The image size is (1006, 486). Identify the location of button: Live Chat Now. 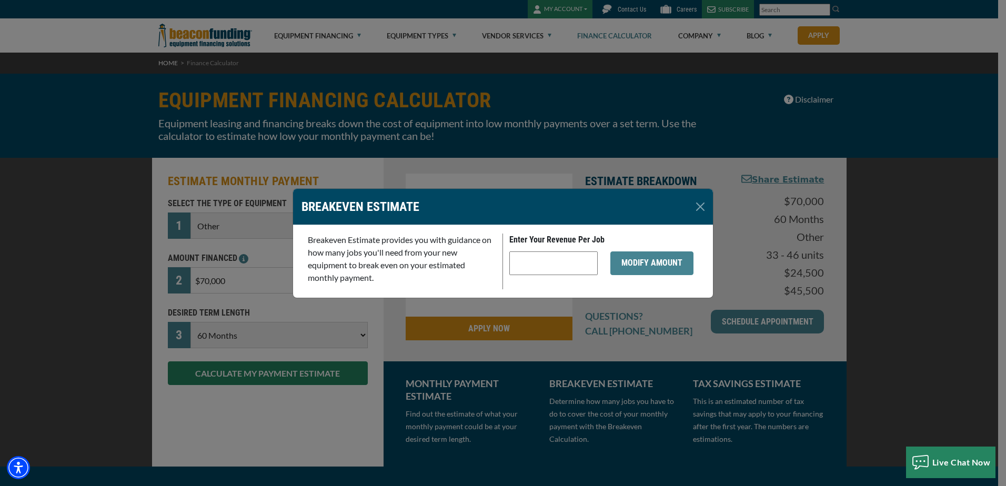
(951, 463).